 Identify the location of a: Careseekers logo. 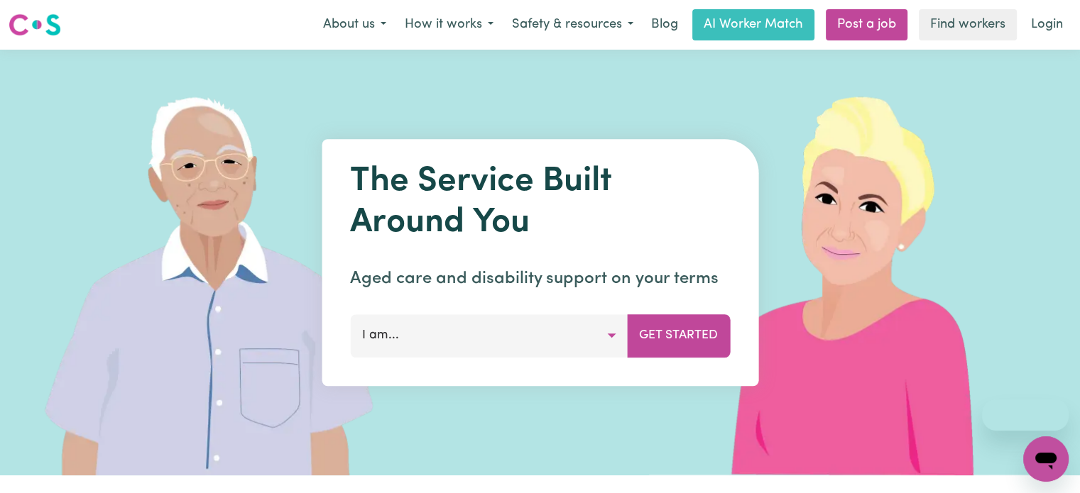
(35, 25).